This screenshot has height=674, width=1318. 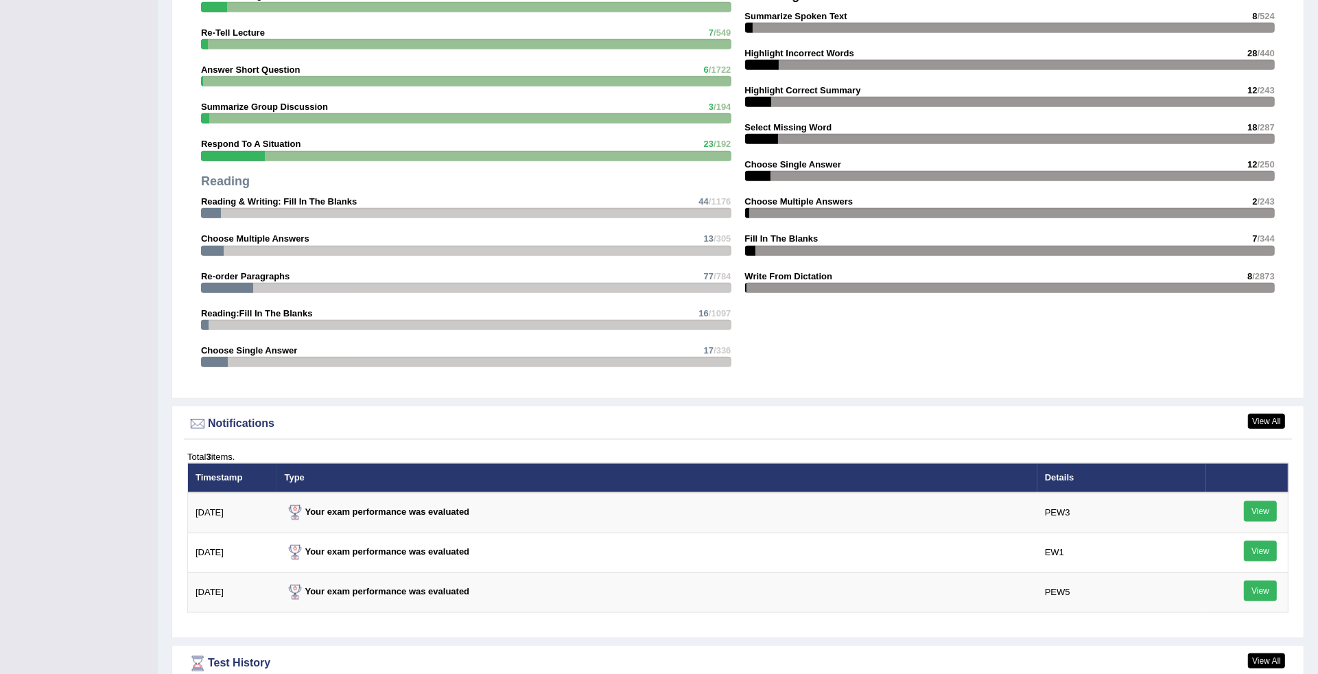 What do you see at coordinates (658, 478) in the screenshot?
I see `th: Type` at bounding box center [658, 478].